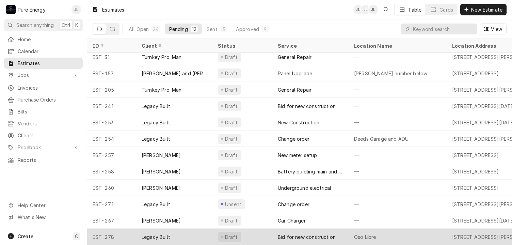 This screenshot has height=245, width=512. I want to click on div: EST-157, so click(112, 73).